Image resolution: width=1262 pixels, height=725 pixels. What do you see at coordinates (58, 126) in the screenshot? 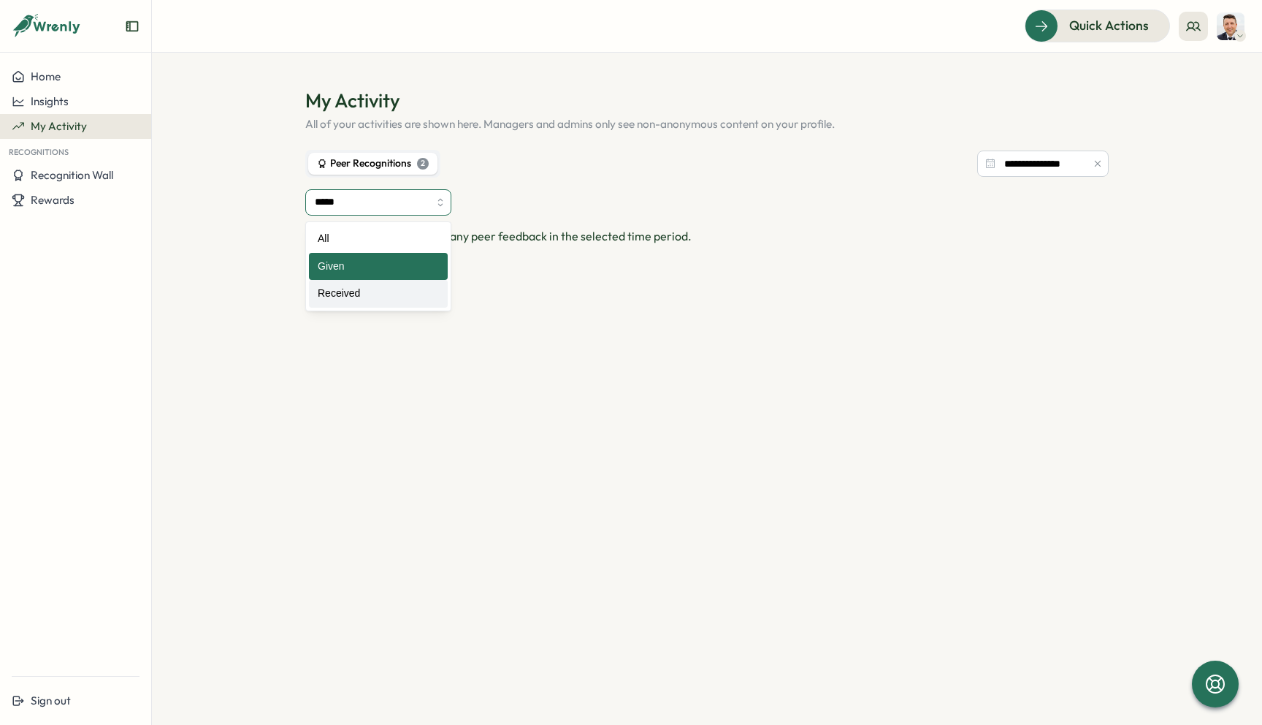
I see `span: My Activity` at bounding box center [58, 126].